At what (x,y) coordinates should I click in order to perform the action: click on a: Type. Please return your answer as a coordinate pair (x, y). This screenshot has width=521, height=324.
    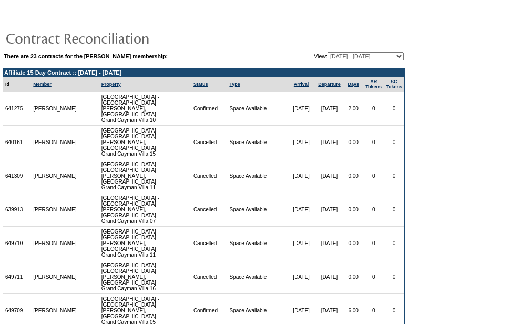
    Looking at the image, I should click on (234, 84).